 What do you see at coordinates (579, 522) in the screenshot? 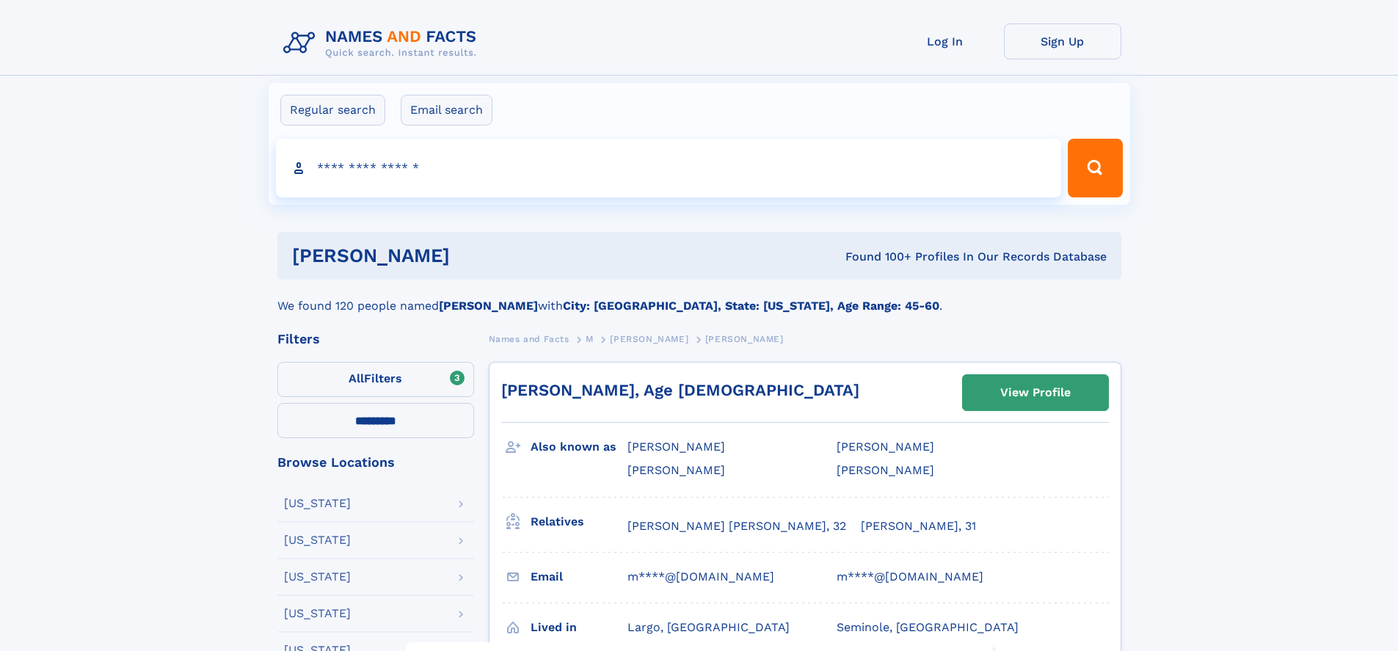
I see `h3: Relatives` at bounding box center [579, 522].